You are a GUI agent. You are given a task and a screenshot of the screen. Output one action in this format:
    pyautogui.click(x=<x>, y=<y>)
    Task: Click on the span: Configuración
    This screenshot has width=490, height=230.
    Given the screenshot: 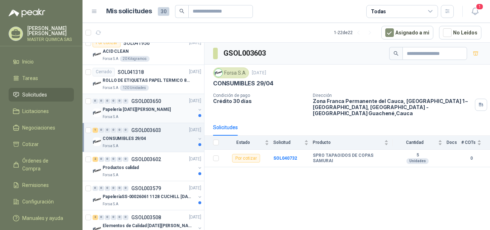 What is the action you would take?
    pyautogui.click(x=38, y=202)
    